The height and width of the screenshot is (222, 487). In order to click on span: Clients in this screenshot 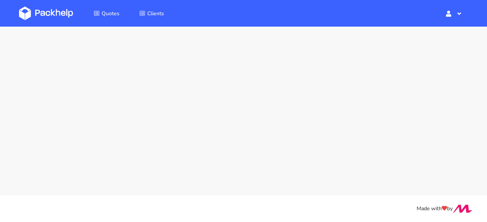, I will do `click(156, 13)`.